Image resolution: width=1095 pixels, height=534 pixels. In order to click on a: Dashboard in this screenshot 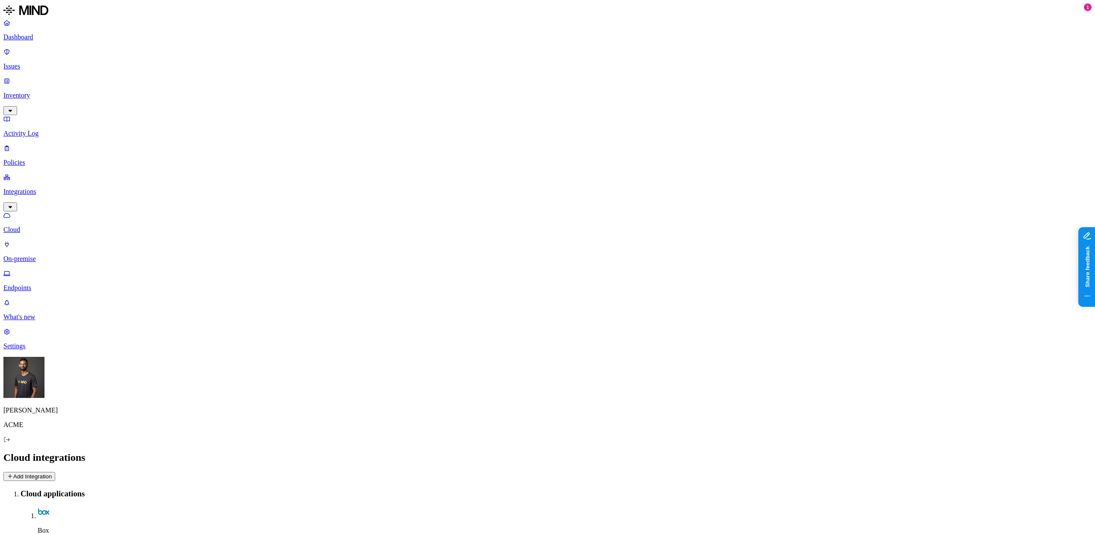, I will do `click(547, 30)`.